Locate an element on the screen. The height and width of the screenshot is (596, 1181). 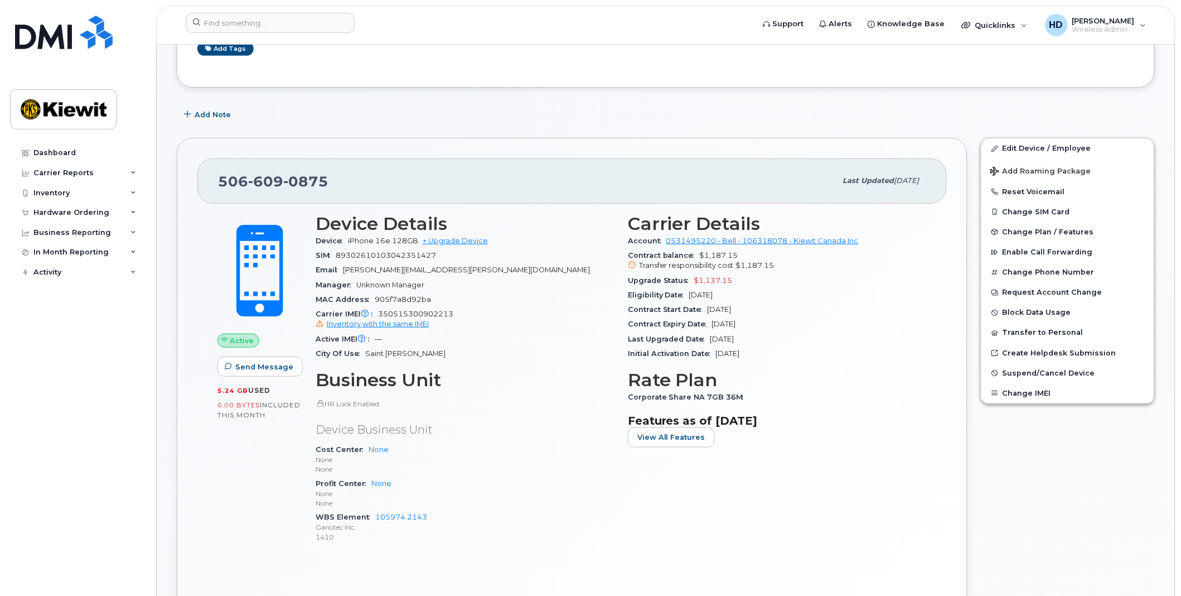
a: Add tags is located at coordinates (225, 49).